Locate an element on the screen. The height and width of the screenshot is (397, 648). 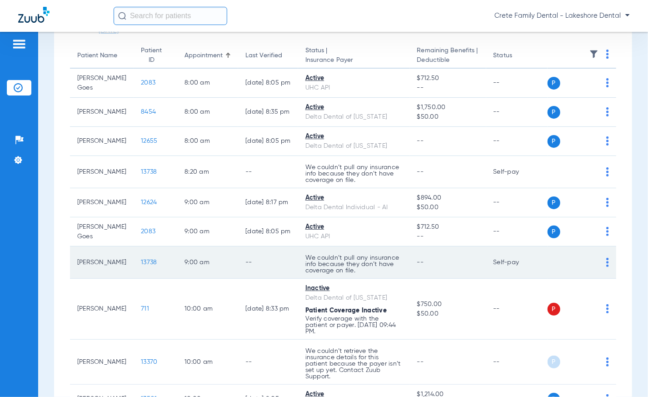
span: Deductible is located at coordinates (448, 60).